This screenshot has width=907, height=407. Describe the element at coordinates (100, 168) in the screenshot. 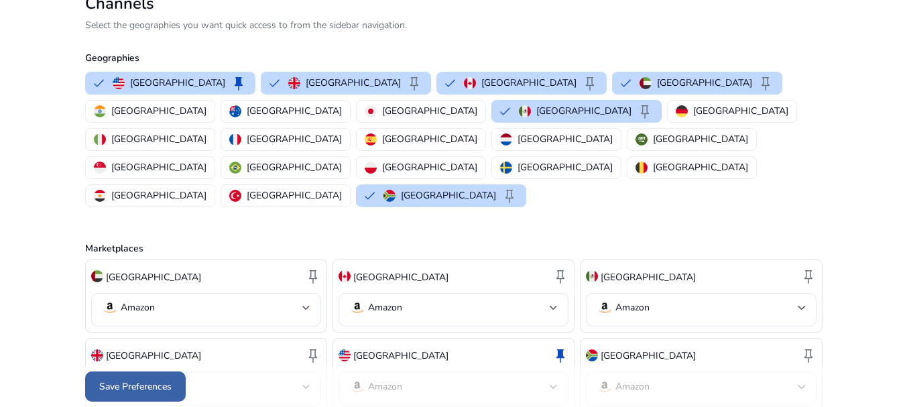

I see `img: sg.svg` at that location.